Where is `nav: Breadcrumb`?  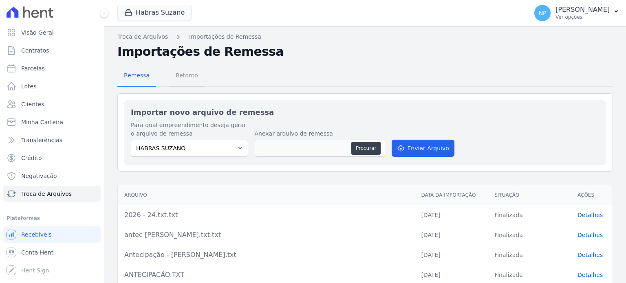
nav: Breadcrumb is located at coordinates (365, 37).